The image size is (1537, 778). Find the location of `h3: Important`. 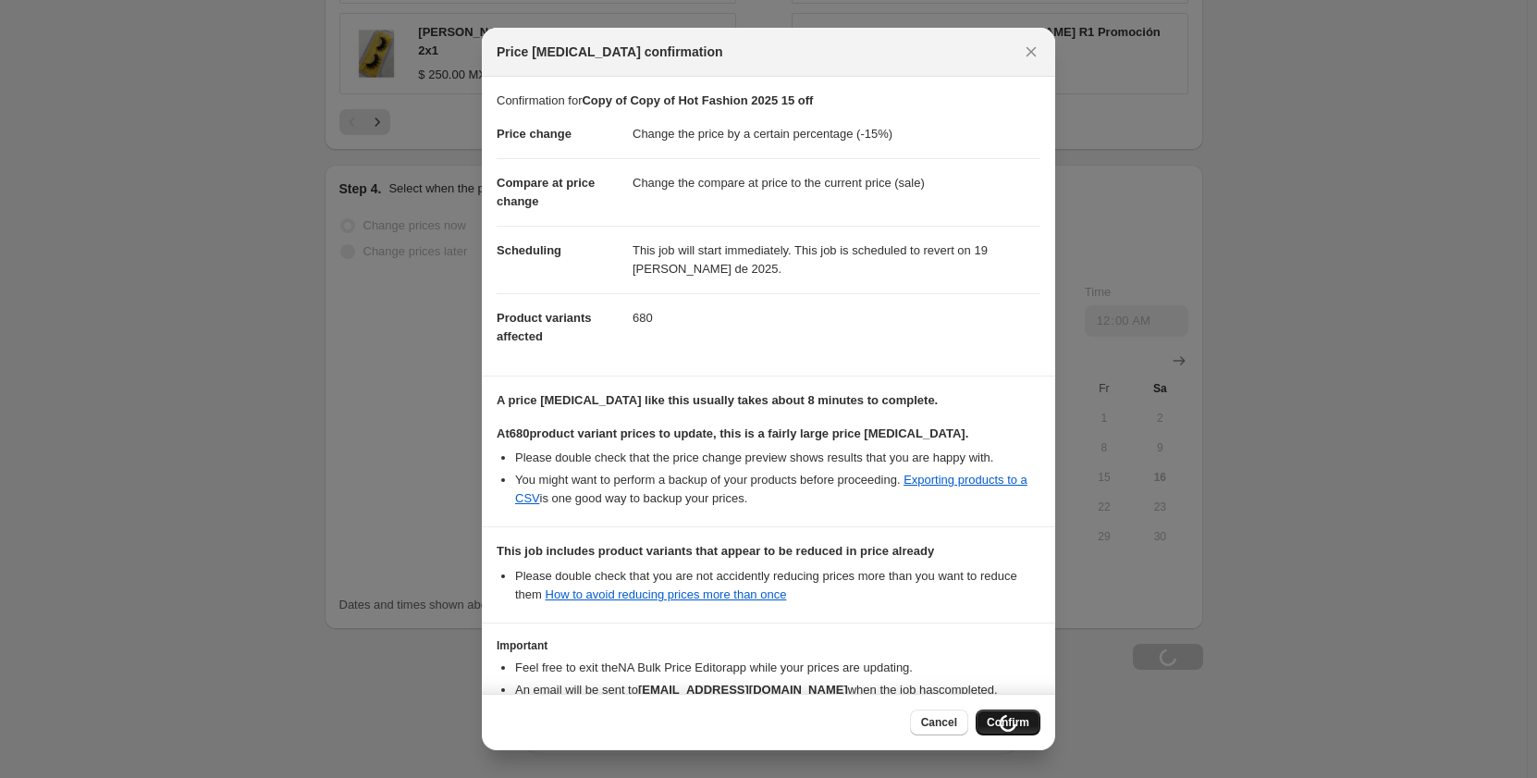

h3: Important is located at coordinates (768, 645).